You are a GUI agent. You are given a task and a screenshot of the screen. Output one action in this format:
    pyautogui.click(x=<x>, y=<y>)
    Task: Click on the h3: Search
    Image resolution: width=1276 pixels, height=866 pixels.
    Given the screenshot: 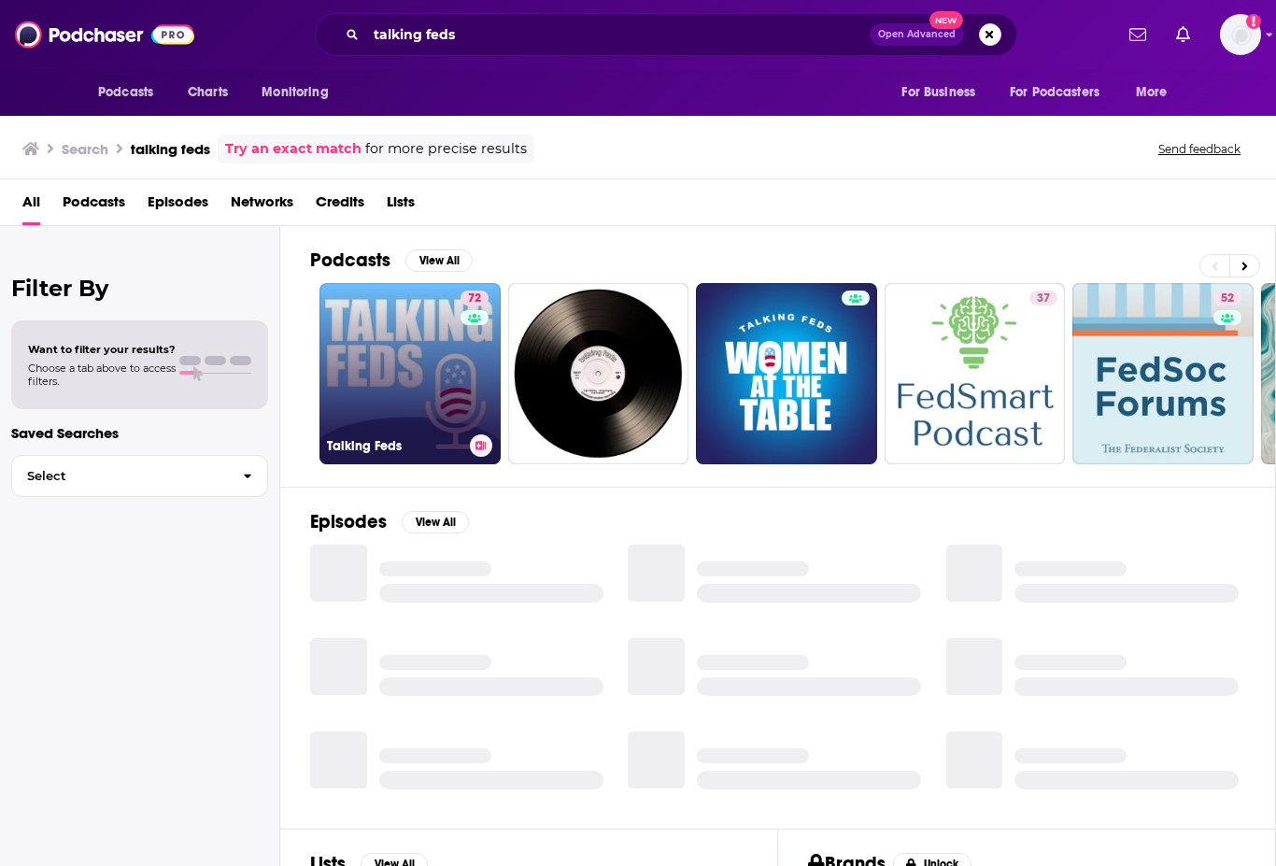 What is the action you would take?
    pyautogui.click(x=85, y=148)
    